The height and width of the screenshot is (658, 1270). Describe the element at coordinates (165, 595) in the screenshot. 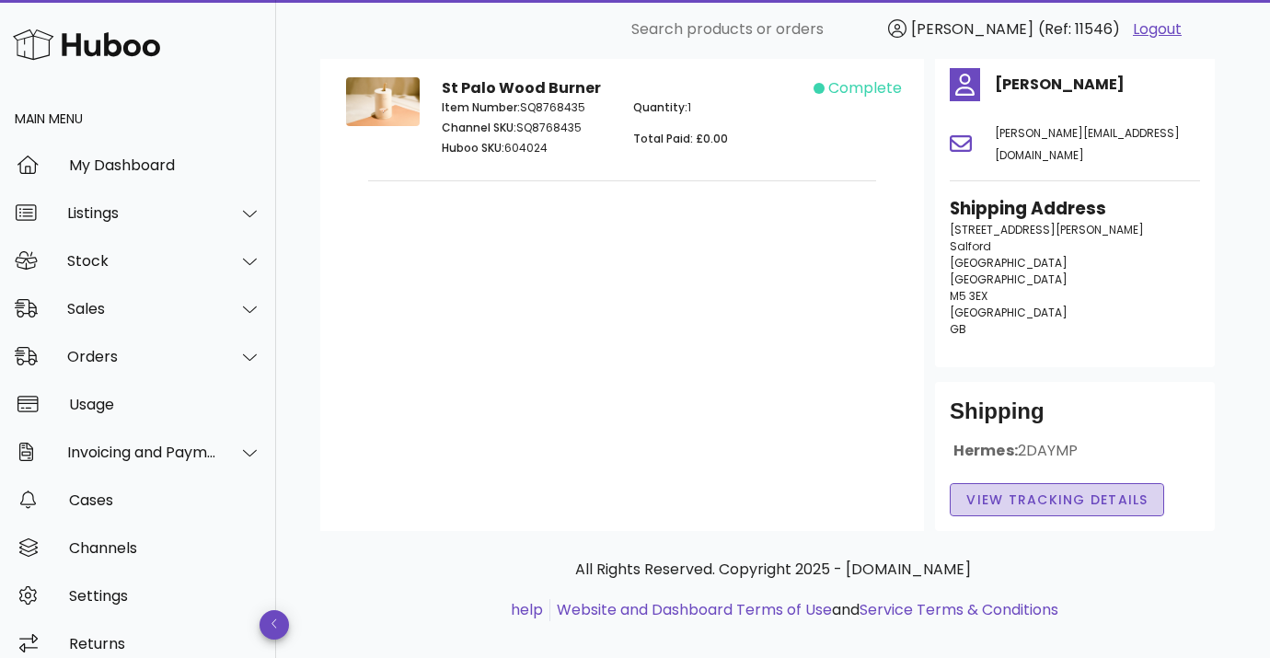

I see `div: Settings` at that location.